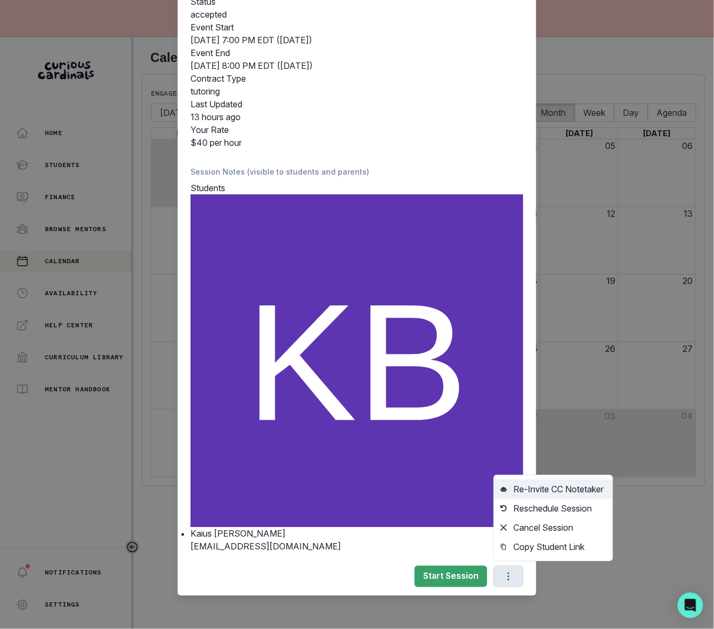 This screenshot has width=714, height=629. Describe the element at coordinates (451, 576) in the screenshot. I see `button: Start Session` at that location.